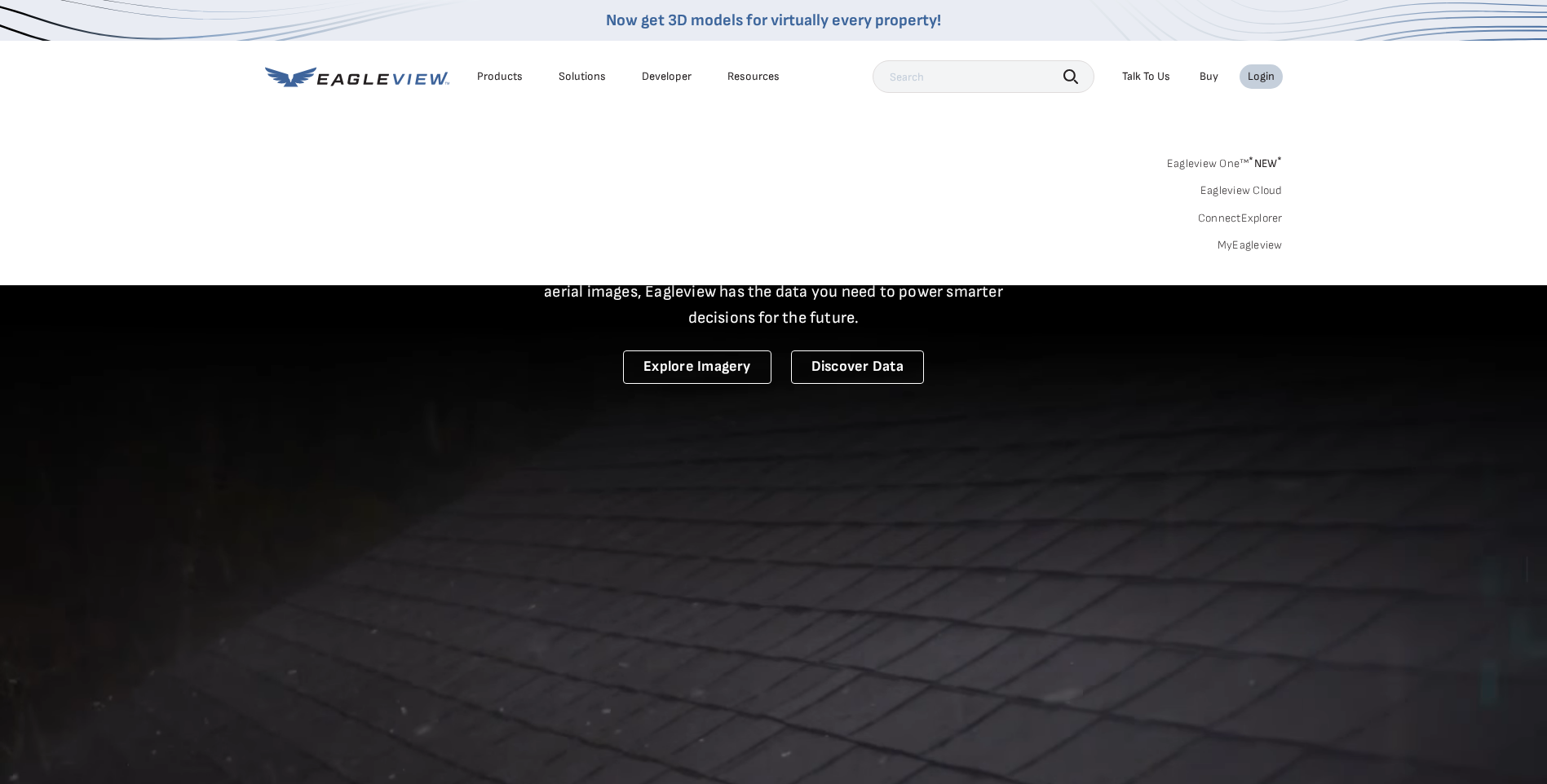 This screenshot has width=1547, height=784. What do you see at coordinates (1225, 161) in the screenshot?
I see `a: Eagleview One™*NEW*` at bounding box center [1225, 161].